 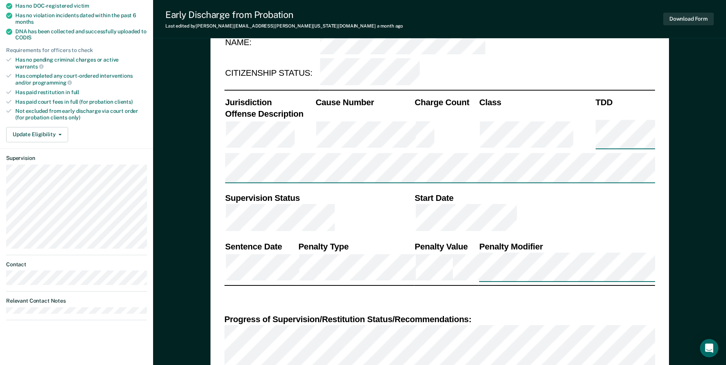 I want to click on span: CODIS, so click(x=23, y=38).